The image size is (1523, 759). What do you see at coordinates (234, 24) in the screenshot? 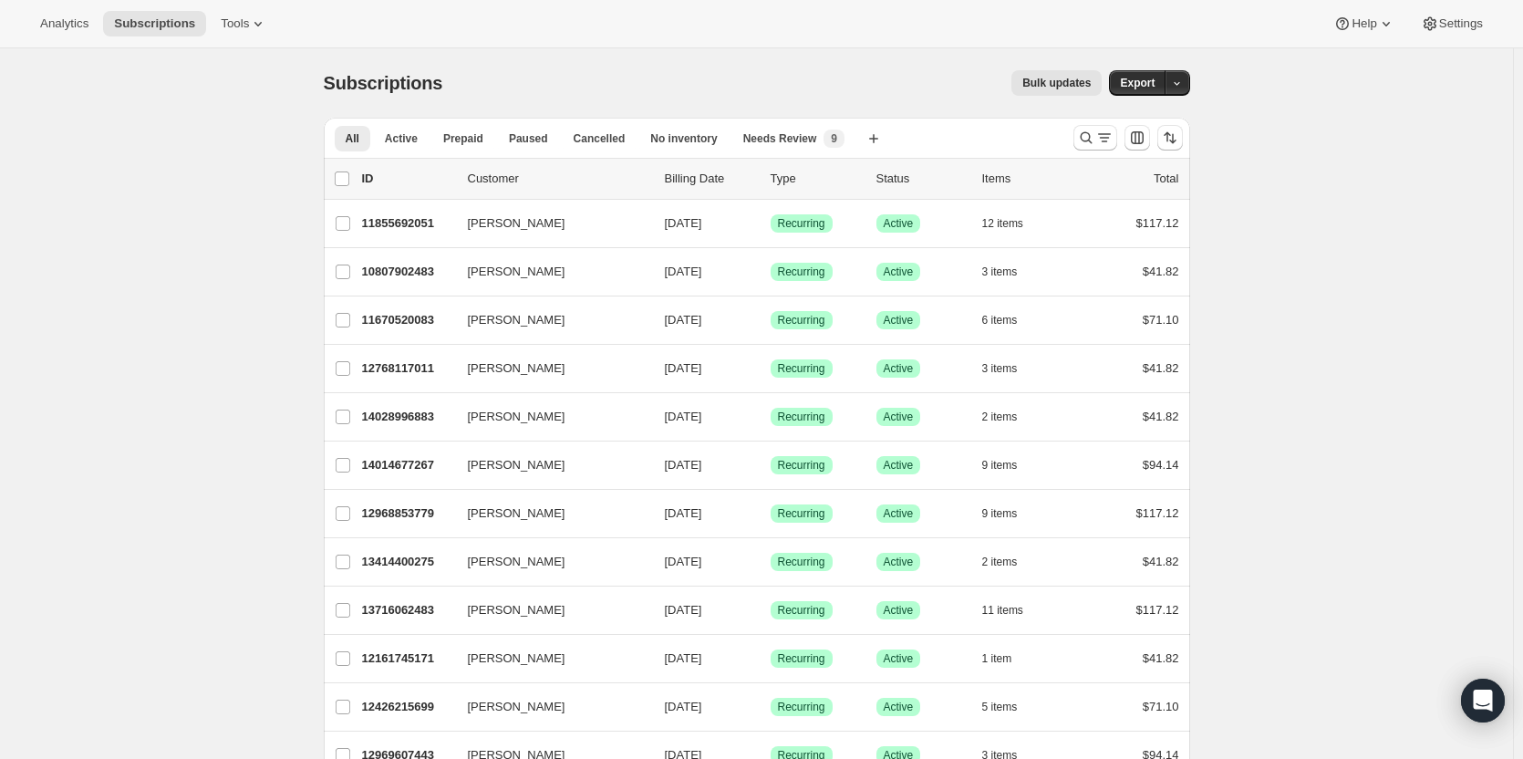
I see `span: Tools` at bounding box center [234, 24].